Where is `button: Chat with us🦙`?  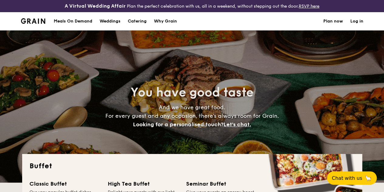
button: Chat with us🦙 is located at coordinates (352, 178).